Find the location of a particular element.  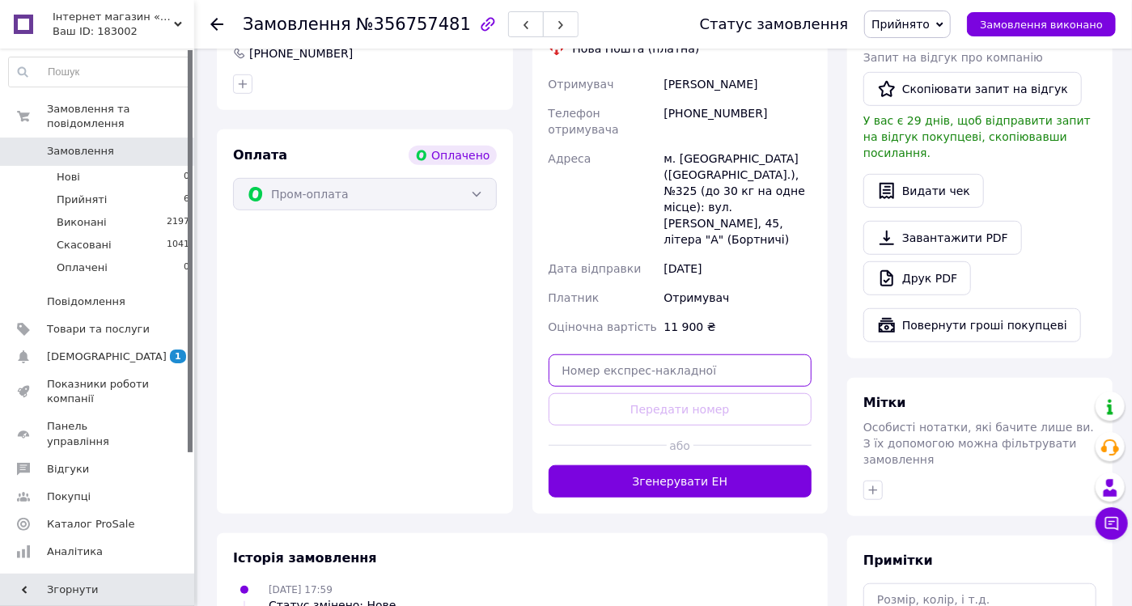

span: Запит на відгук про компанію is located at coordinates (954, 57).